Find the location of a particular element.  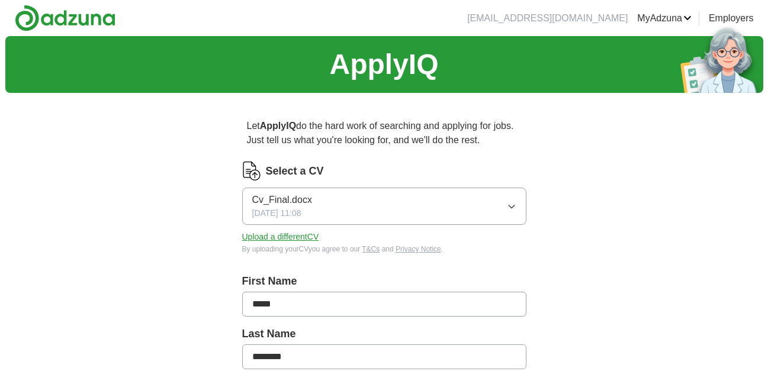

label: Last Name is located at coordinates (384, 334).